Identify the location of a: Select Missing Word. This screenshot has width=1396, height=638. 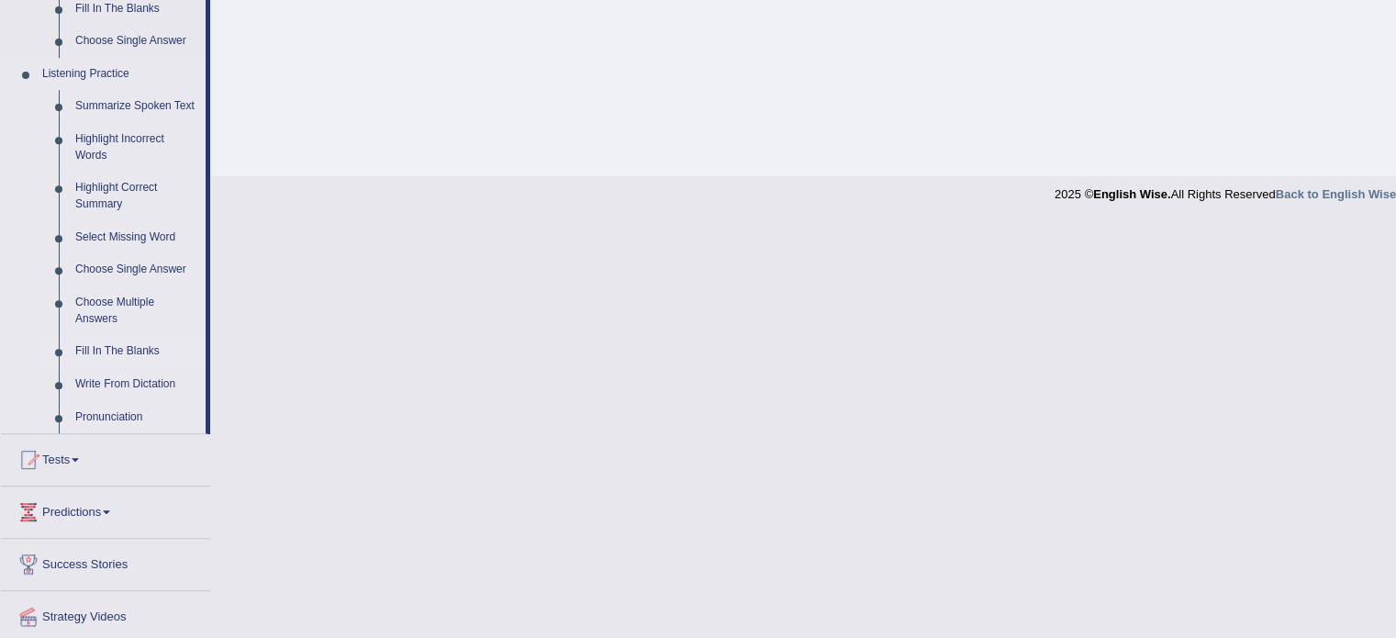
(136, 238).